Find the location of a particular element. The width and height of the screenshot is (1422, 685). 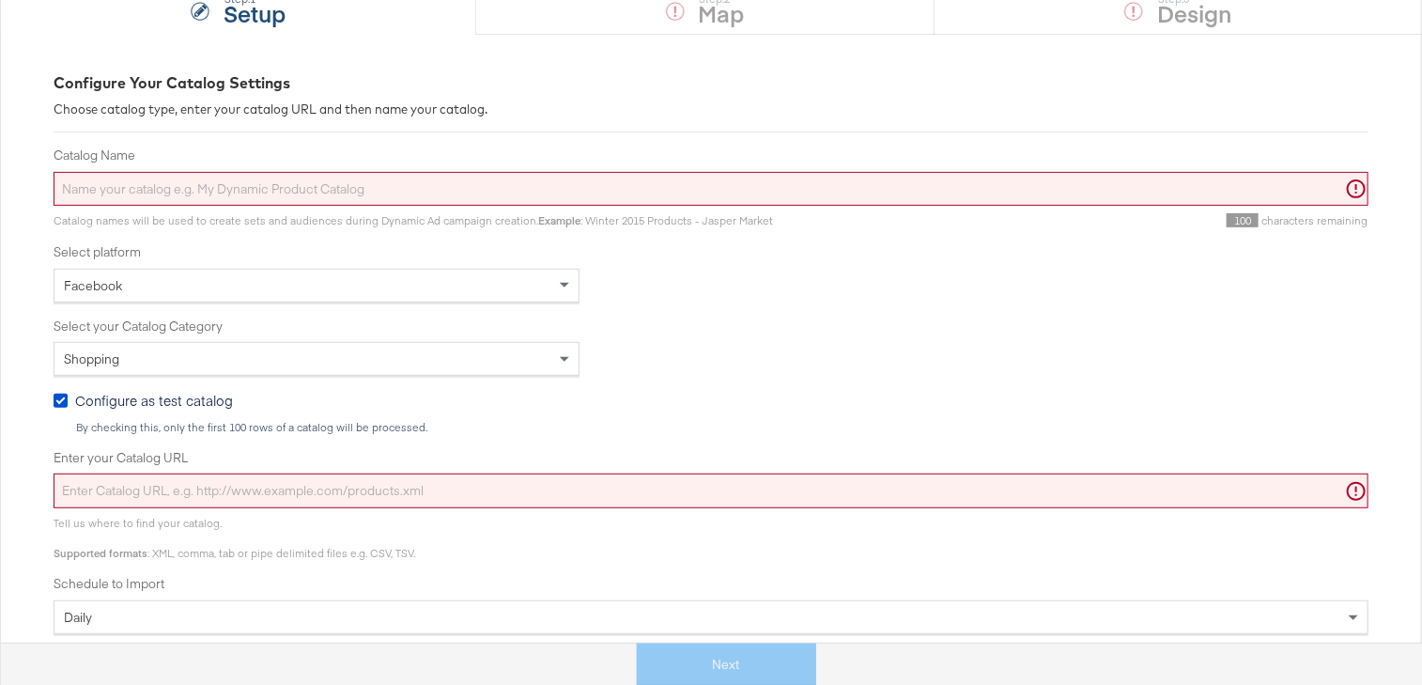

span: daily is located at coordinates (78, 617).